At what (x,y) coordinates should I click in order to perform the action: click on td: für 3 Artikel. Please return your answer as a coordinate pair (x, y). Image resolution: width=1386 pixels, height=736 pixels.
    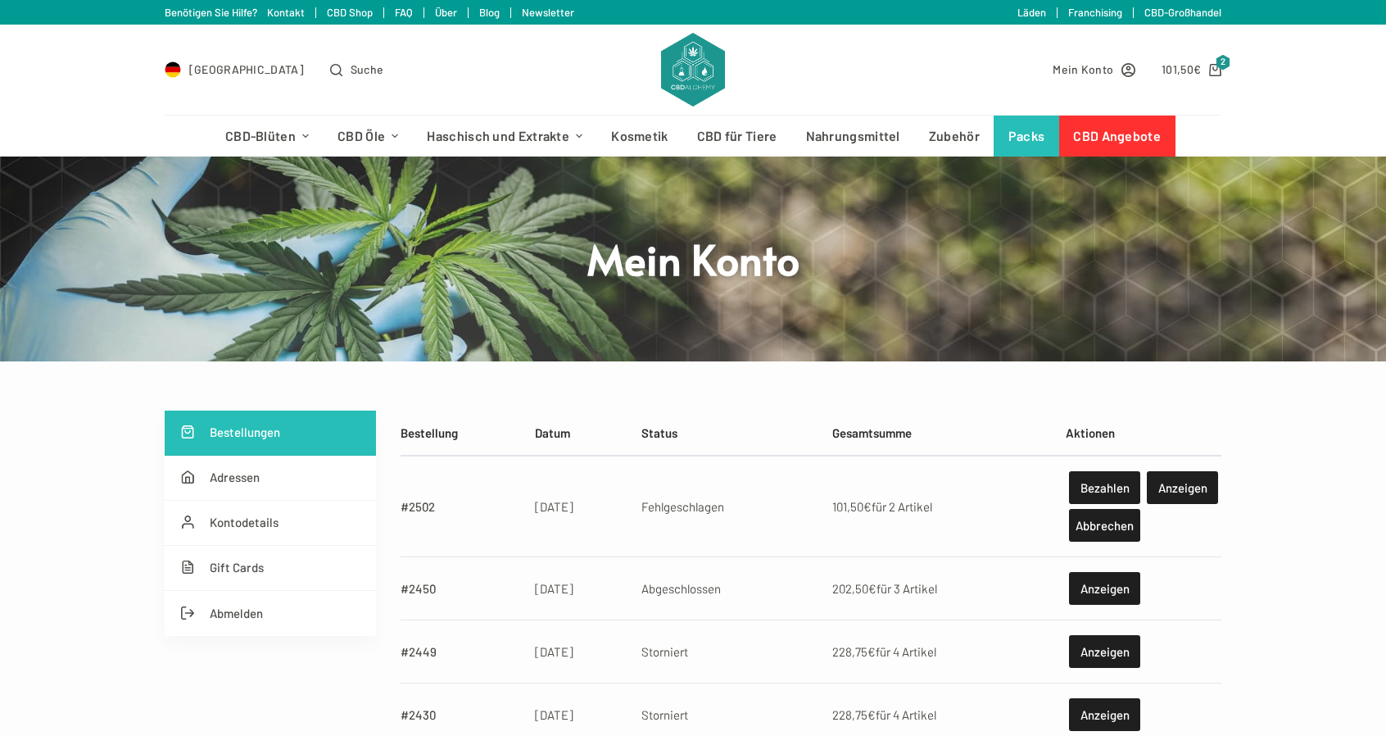
    Looking at the image, I should click on (941, 588).